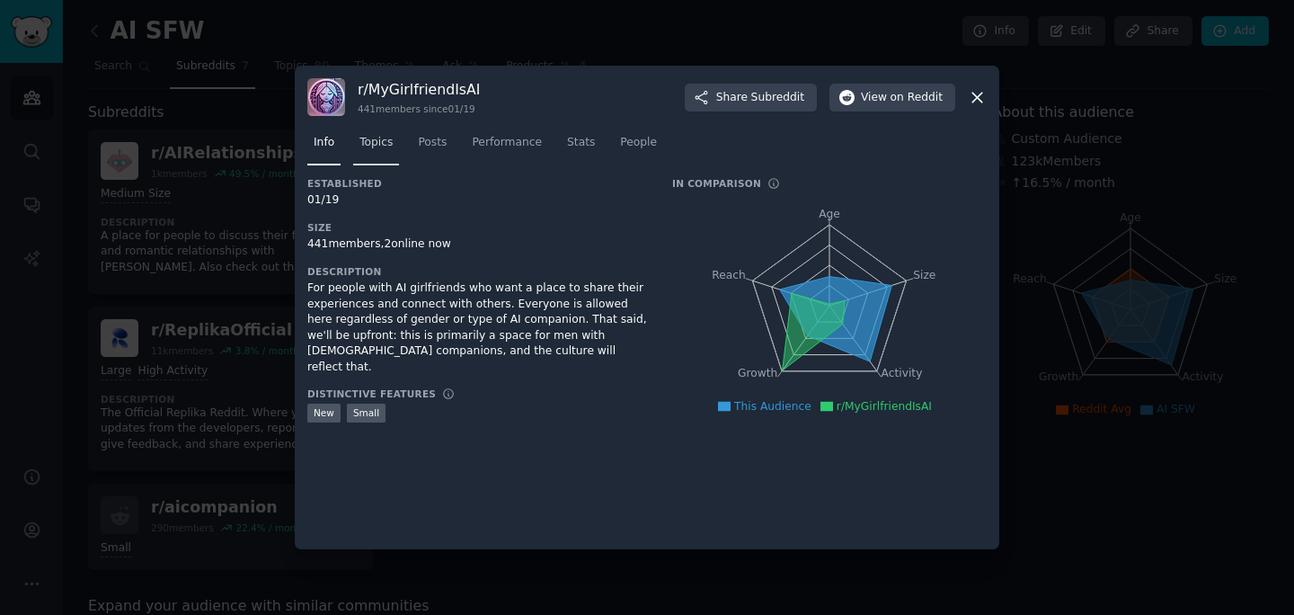 Image resolution: width=1294 pixels, height=615 pixels. What do you see at coordinates (371, 394) in the screenshot?
I see `h3: Distinctive Features` at bounding box center [371, 394].